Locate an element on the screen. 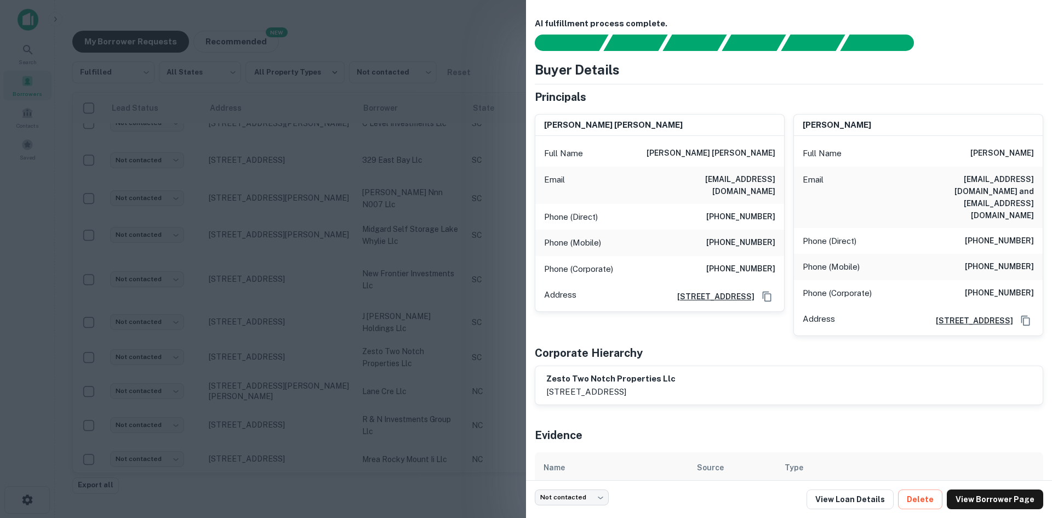 The image size is (1052, 518). div: Name is located at coordinates (554, 467).